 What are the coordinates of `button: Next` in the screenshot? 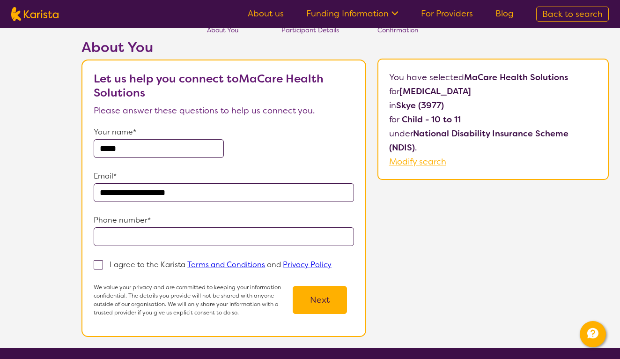 It's located at (320, 300).